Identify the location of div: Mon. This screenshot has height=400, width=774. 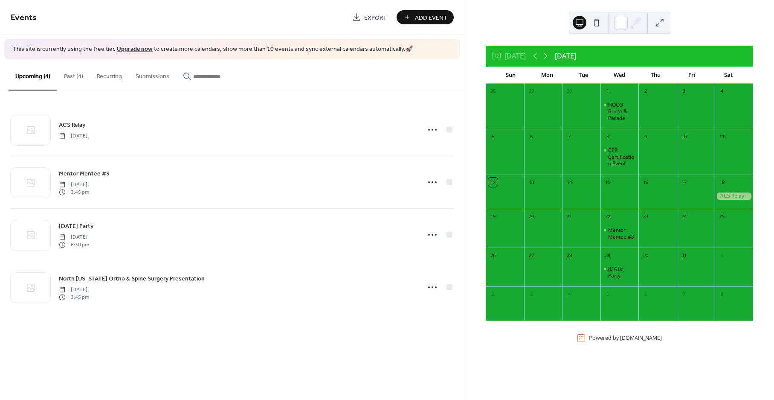
(547, 75).